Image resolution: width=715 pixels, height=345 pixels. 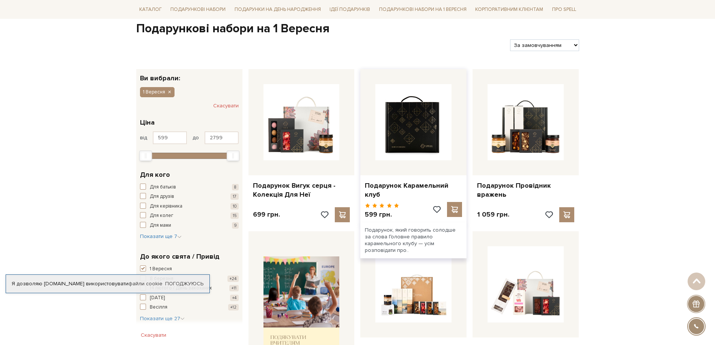 What do you see at coordinates (189, 75) in the screenshot?
I see `div: Ви вибрали:` at bounding box center [189, 75].